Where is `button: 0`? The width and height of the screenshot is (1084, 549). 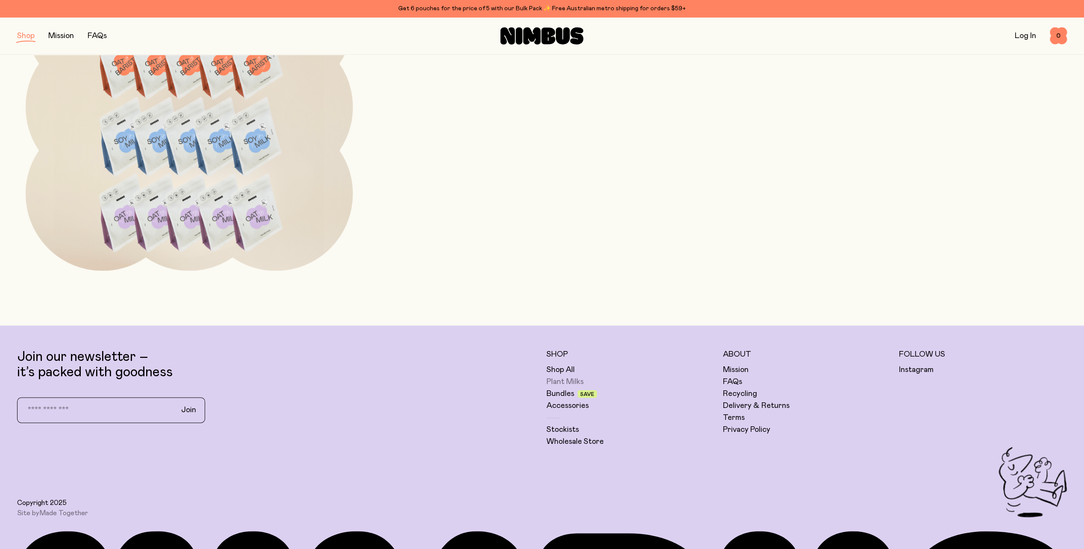 button: 0 is located at coordinates (1059, 36).